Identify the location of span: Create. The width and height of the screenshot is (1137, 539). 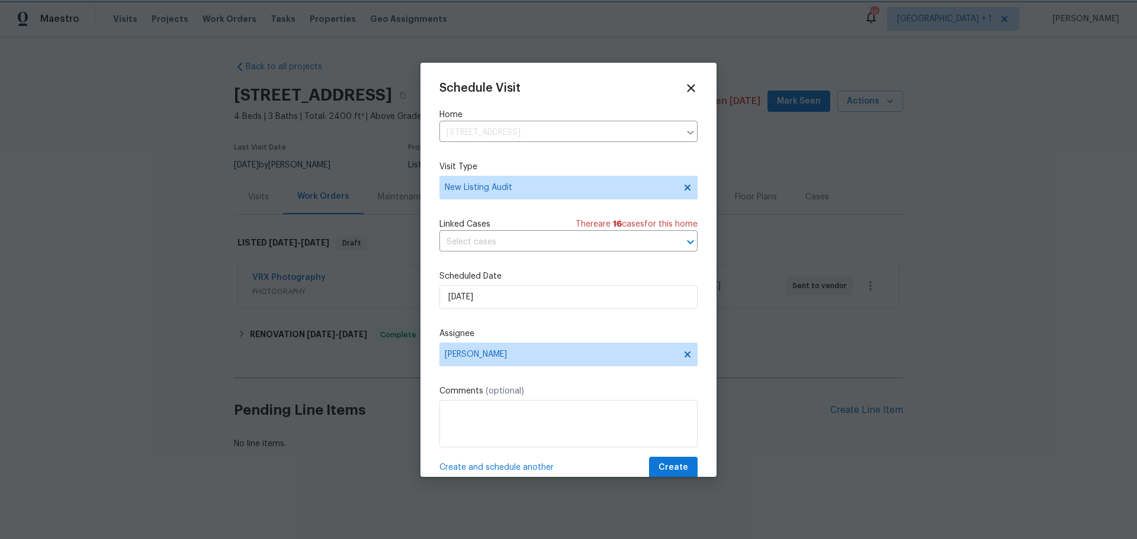
(673, 468).